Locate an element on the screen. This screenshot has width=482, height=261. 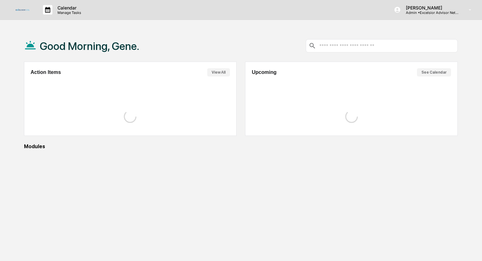
p: Manage Tasks is located at coordinates (68, 13).